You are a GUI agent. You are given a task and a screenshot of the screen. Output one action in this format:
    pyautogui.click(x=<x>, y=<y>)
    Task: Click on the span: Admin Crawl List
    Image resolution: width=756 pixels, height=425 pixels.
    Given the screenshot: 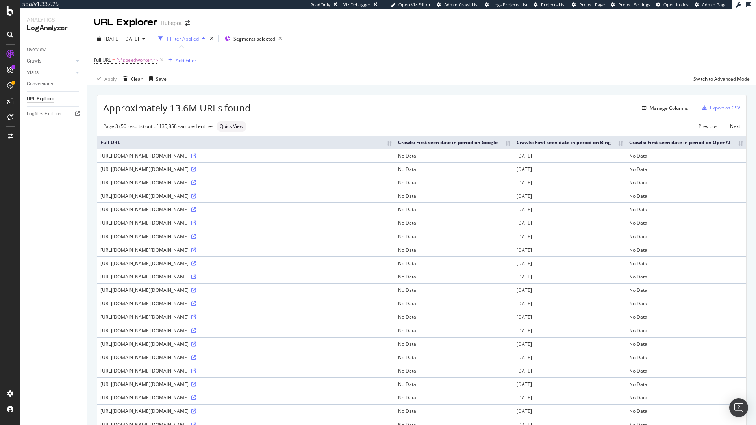 What is the action you would take?
    pyautogui.click(x=461, y=4)
    